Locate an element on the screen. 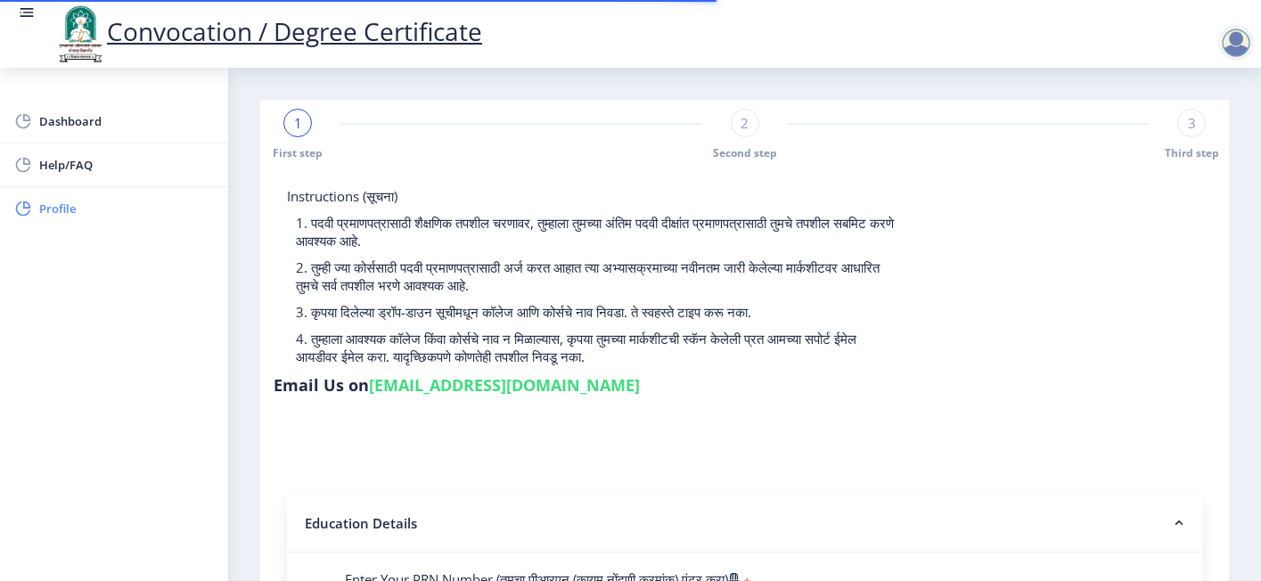 The image size is (1261, 581). span: Second step is located at coordinates (745, 152).